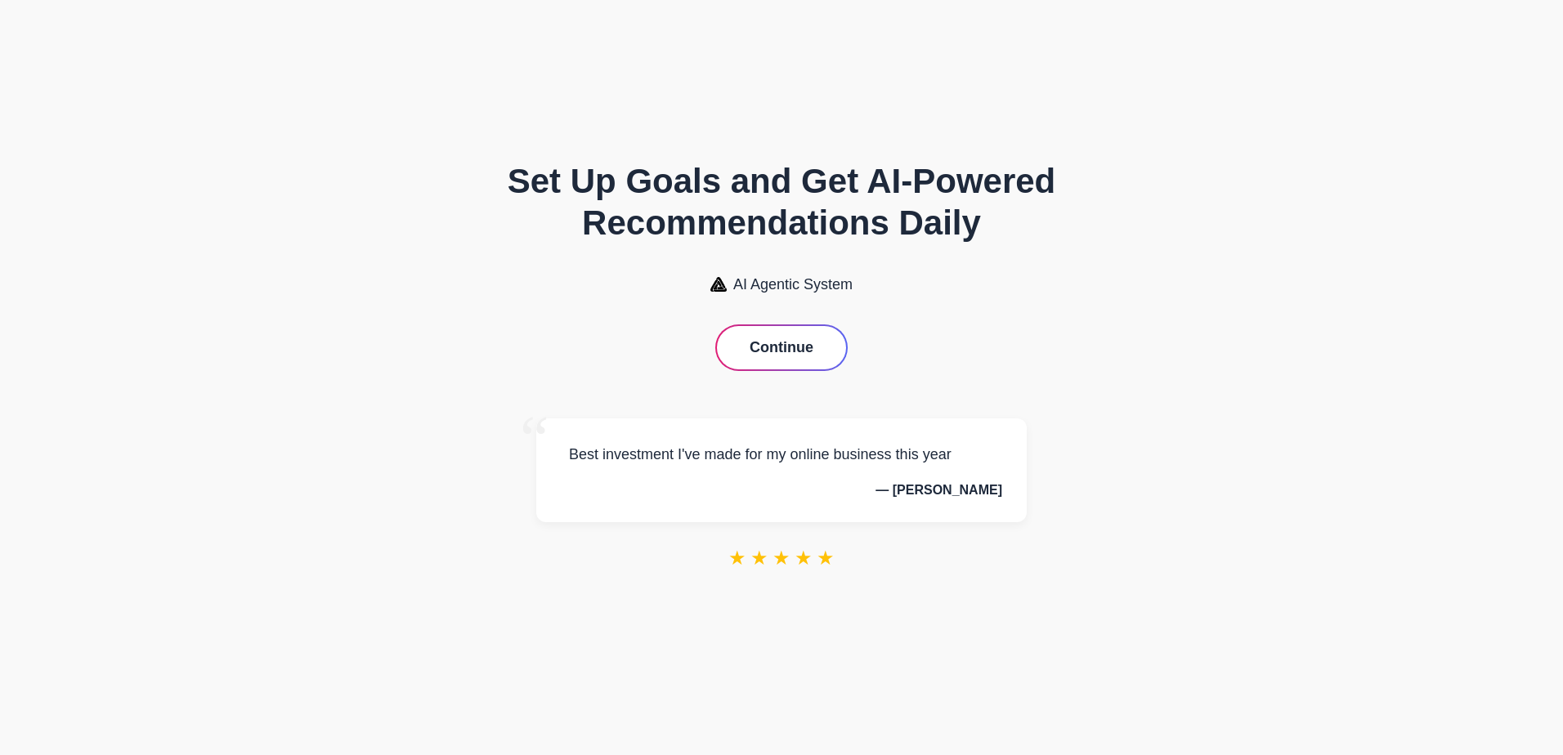  Describe the element at coordinates (781, 202) in the screenshot. I see `h1: Set Up Goals and Get AI-Powered Recommendations Daily` at that location.